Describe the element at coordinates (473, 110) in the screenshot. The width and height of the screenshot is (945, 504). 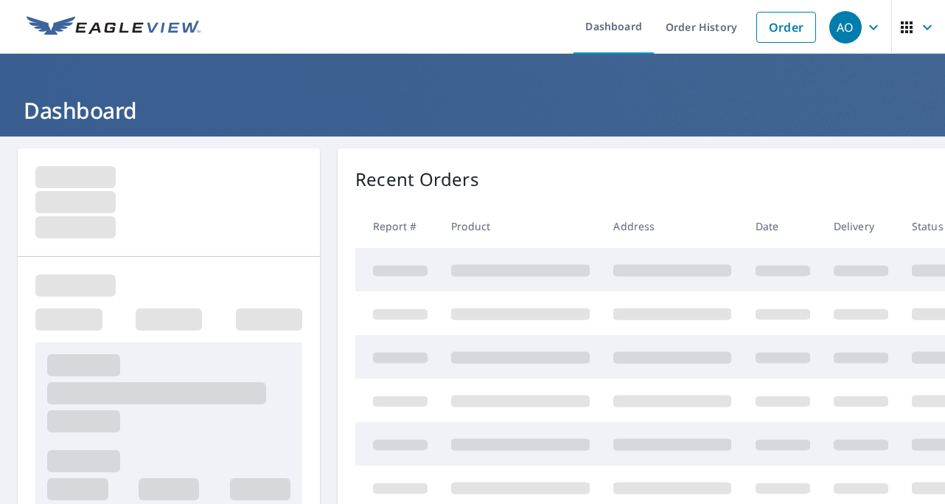
I see `h1: Dashboard` at that location.